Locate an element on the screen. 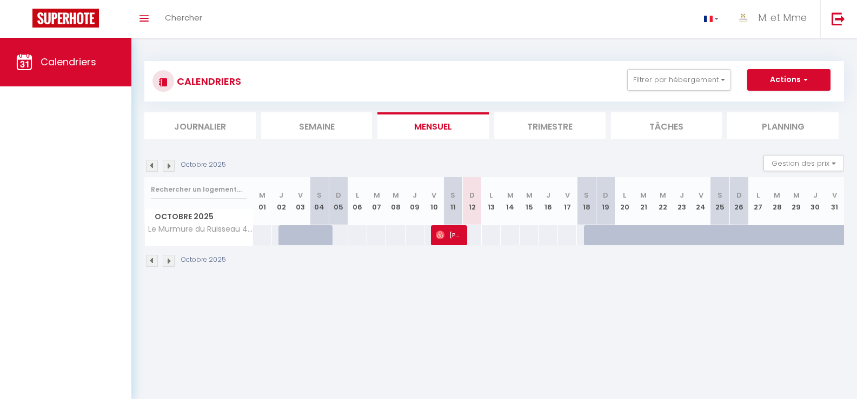 Image resolution: width=857 pixels, height=399 pixels. th: 14 is located at coordinates (510, 201).